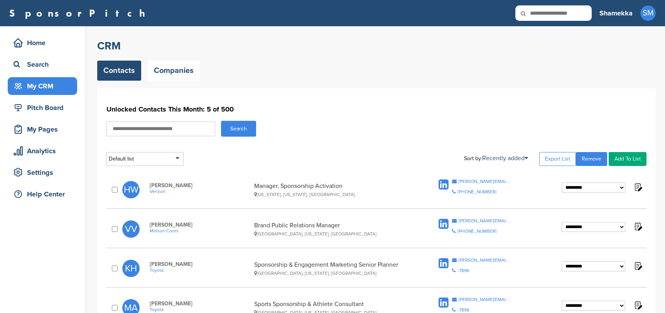  Describe the element at coordinates (200, 231) in the screenshot. I see `a: Molson Coors` at that location.